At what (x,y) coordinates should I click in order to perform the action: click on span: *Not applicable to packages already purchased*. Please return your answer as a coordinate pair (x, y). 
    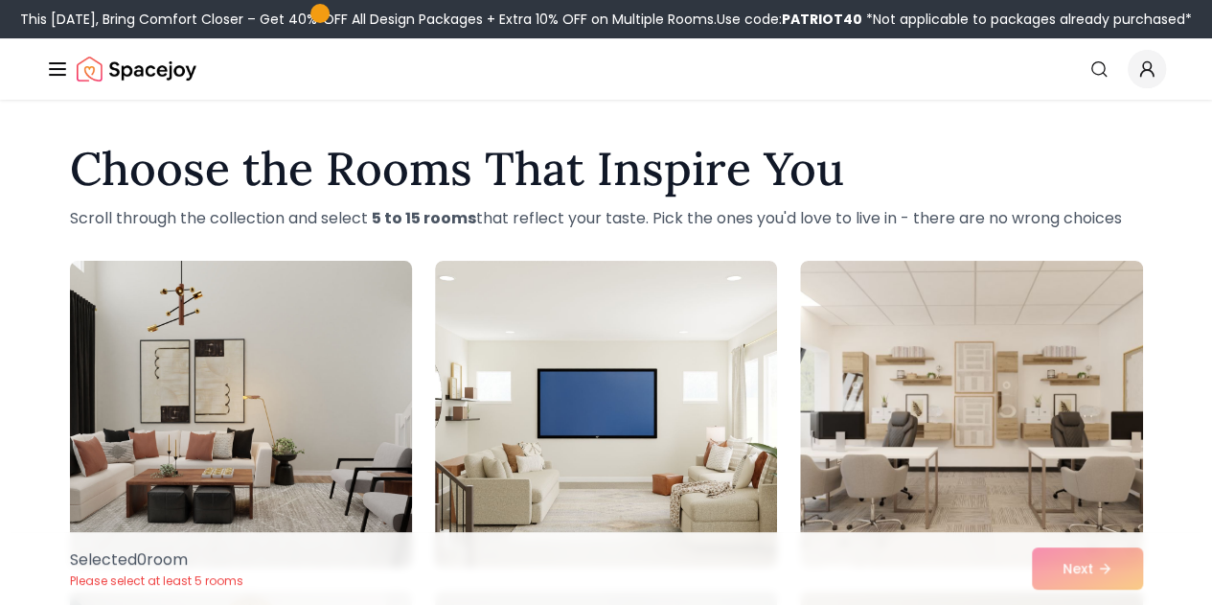
    Looking at the image, I should click on (1027, 19).